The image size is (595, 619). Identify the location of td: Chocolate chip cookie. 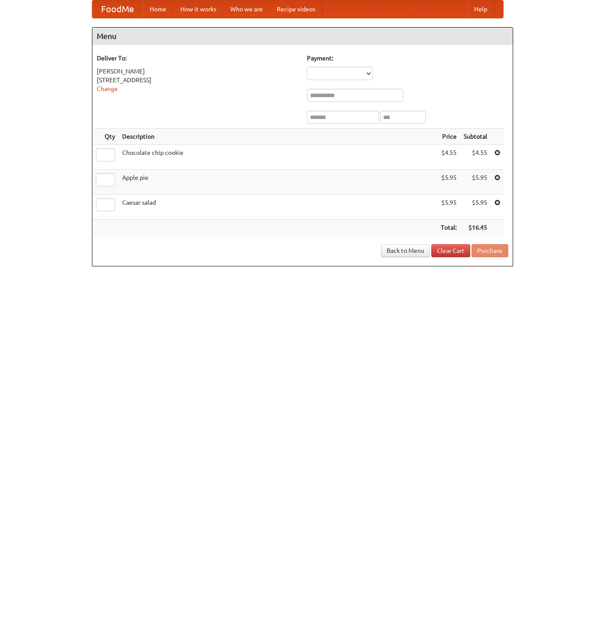
(278, 157).